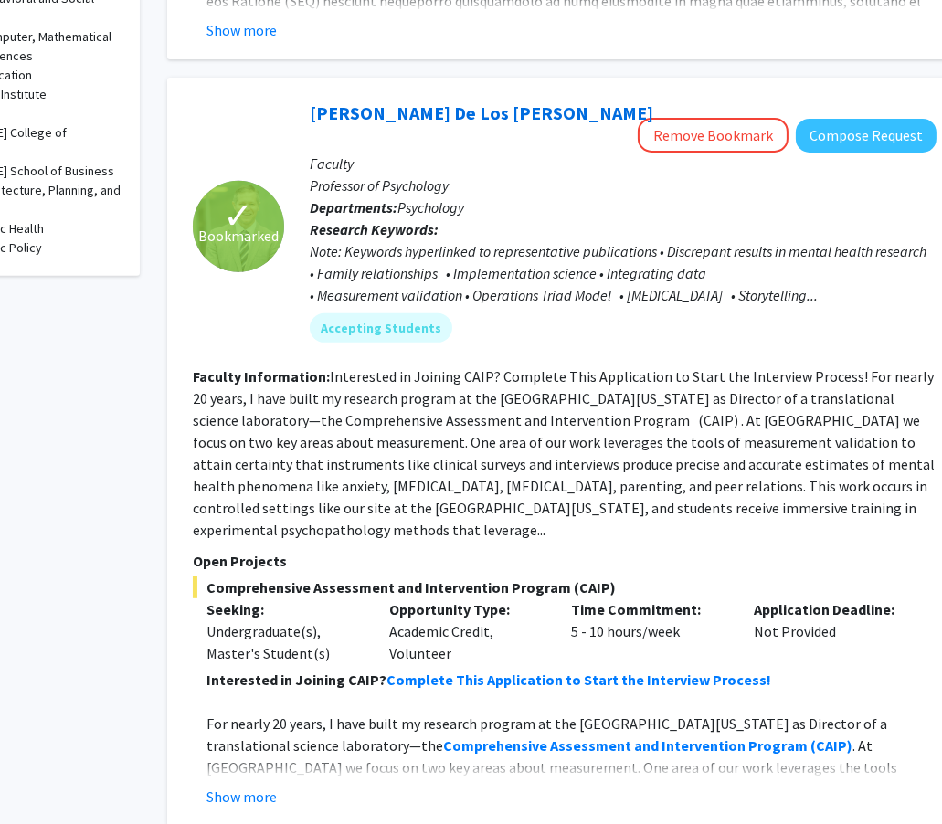 This screenshot has width=942, height=824. I want to click on a: Comprehensive Assessment and Intervention Program (CAIP), so click(648, 746).